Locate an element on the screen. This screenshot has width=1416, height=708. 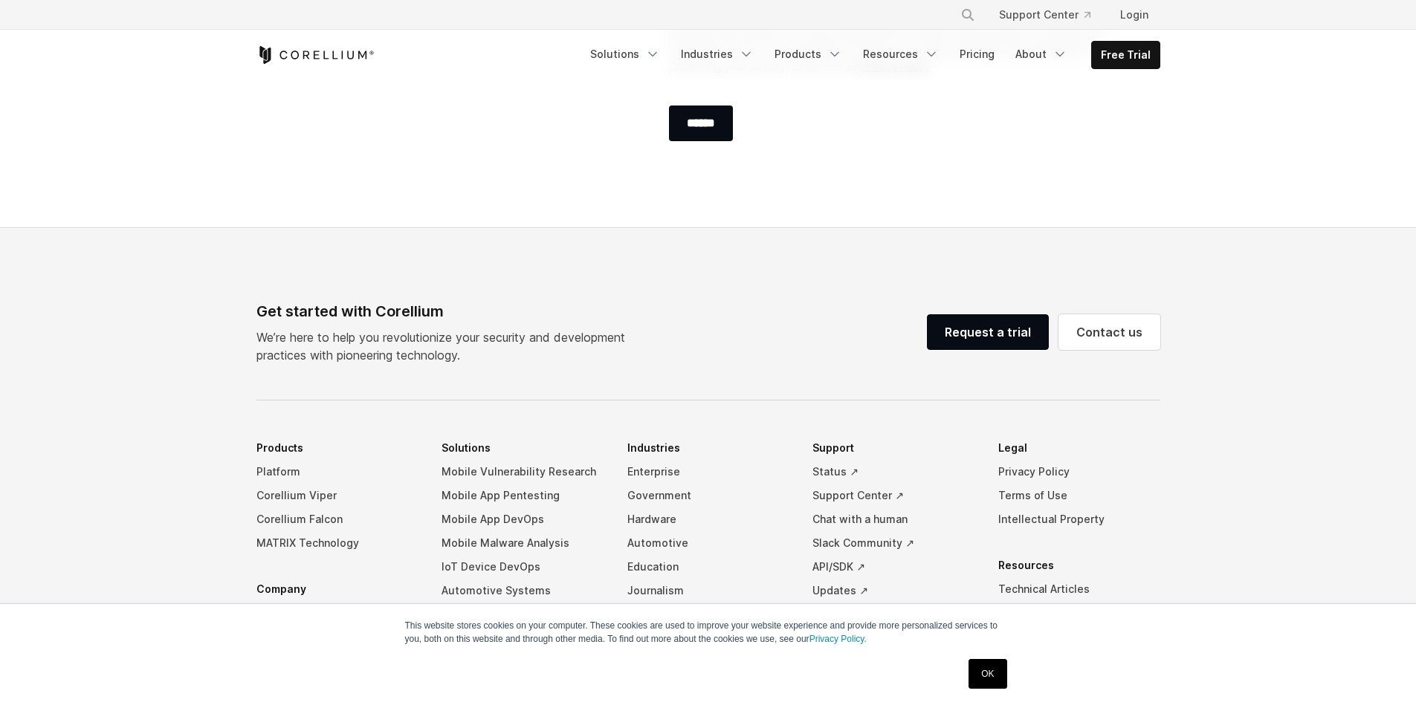
a: Mobile Malware Analysis is located at coordinates (522, 543).